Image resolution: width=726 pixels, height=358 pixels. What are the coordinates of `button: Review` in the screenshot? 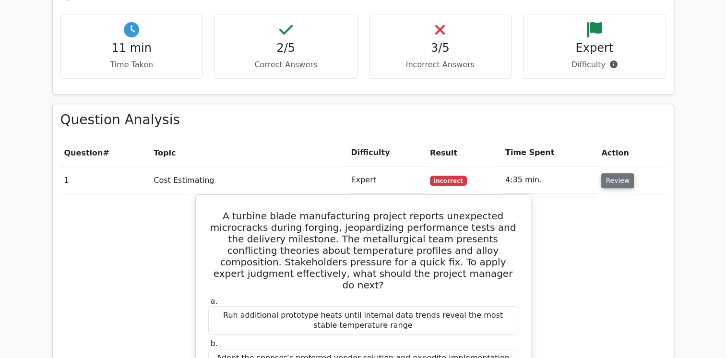 It's located at (618, 180).